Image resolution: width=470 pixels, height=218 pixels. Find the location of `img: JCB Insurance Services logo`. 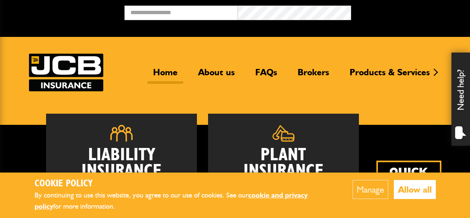

img: JCB Insurance Services logo is located at coordinates (66, 72).